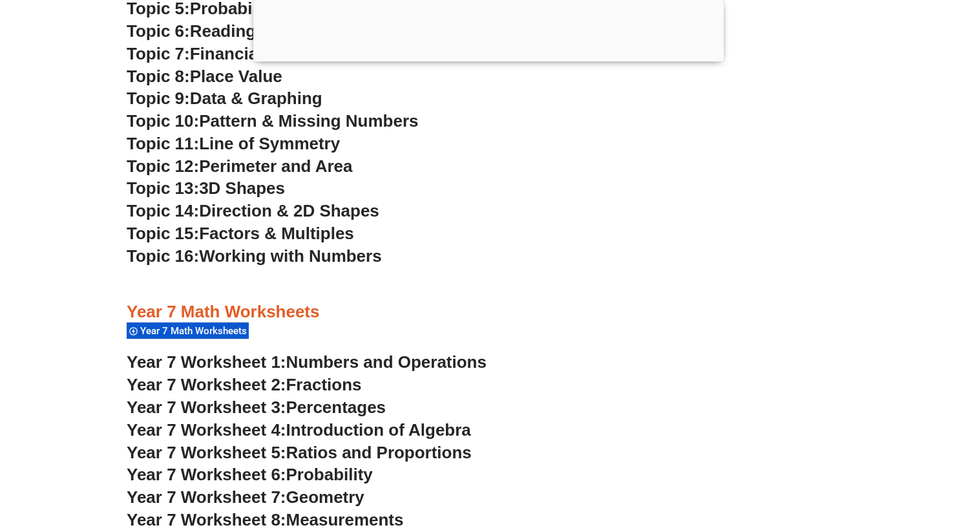 Image resolution: width=977 pixels, height=532 pixels. Describe the element at coordinates (299, 452) in the screenshot. I see `a: Year 7 Worksheet 5:Ratios and Proportions` at that location.